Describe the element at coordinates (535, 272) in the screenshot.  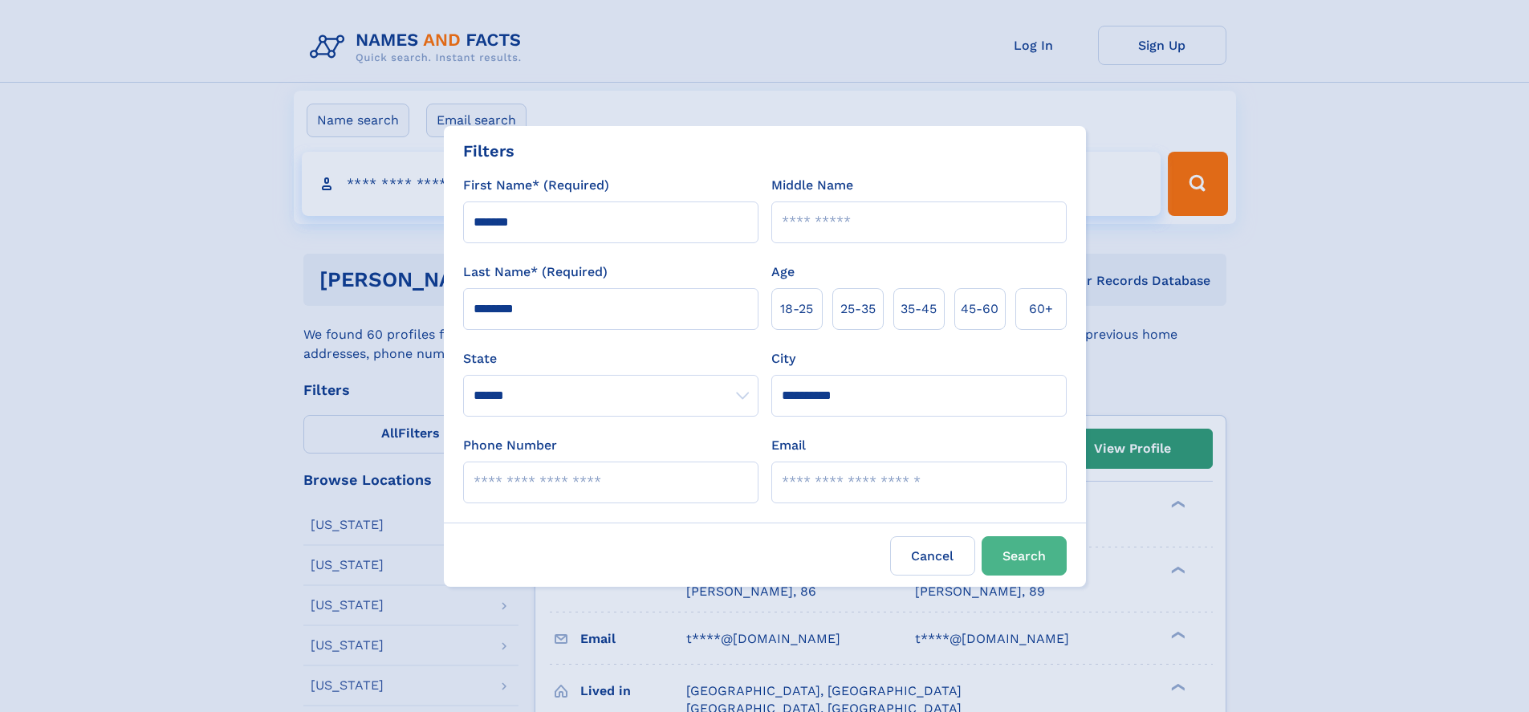
I see `label: Last Name* (Required)` at that location.